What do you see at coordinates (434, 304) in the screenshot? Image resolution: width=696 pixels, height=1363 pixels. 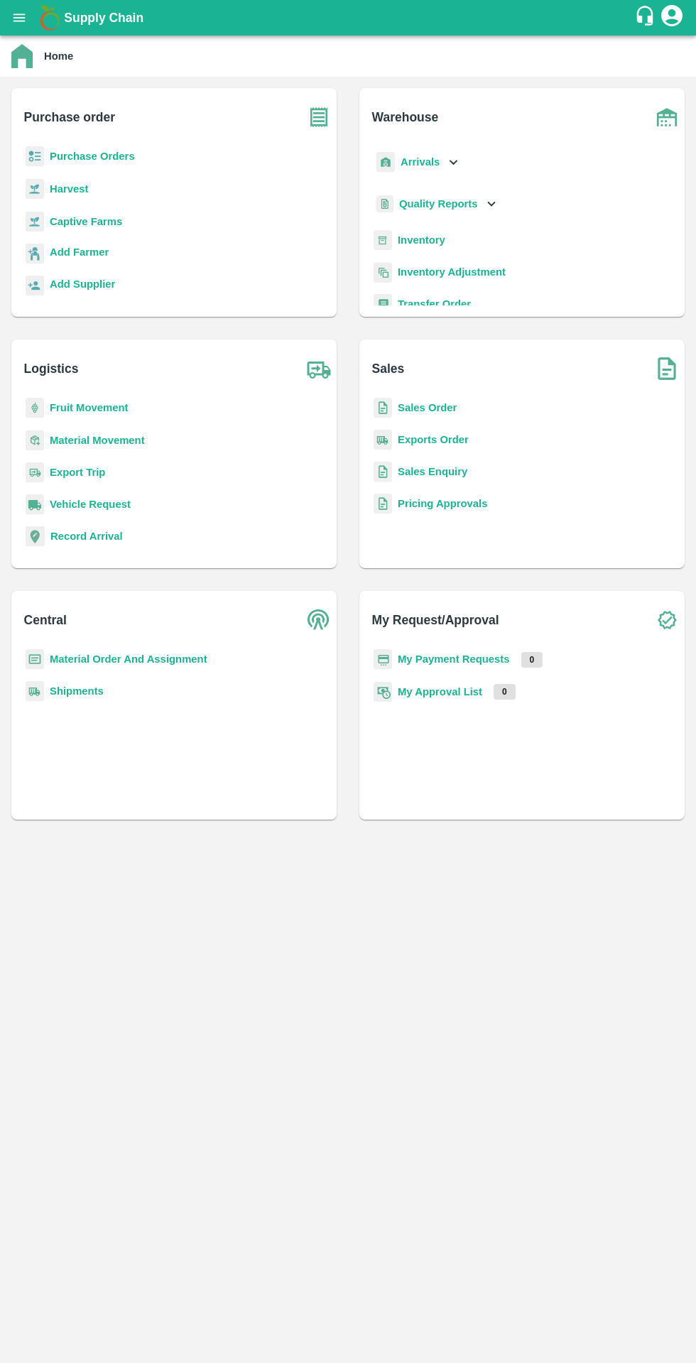 I see `a: Transfer Order` at bounding box center [434, 304].